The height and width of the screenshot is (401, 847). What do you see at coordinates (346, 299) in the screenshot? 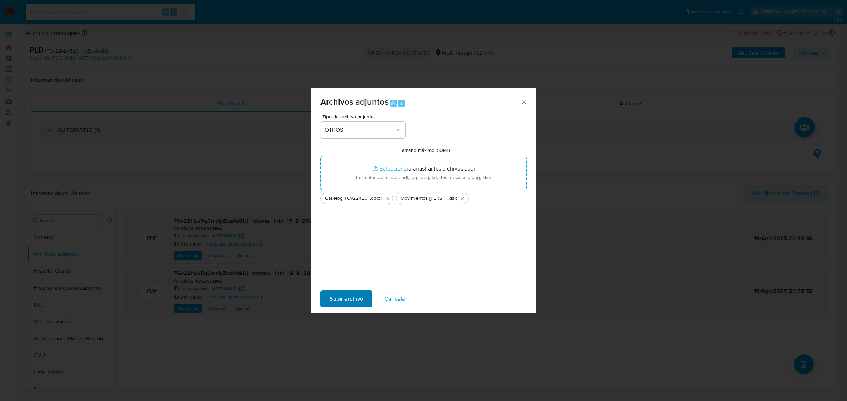
I see `button: Subir archivo` at bounding box center [346, 299].